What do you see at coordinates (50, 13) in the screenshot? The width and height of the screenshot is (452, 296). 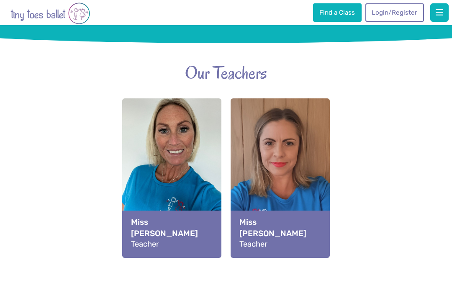 I see `img: tiny toes ballet` at bounding box center [50, 13].